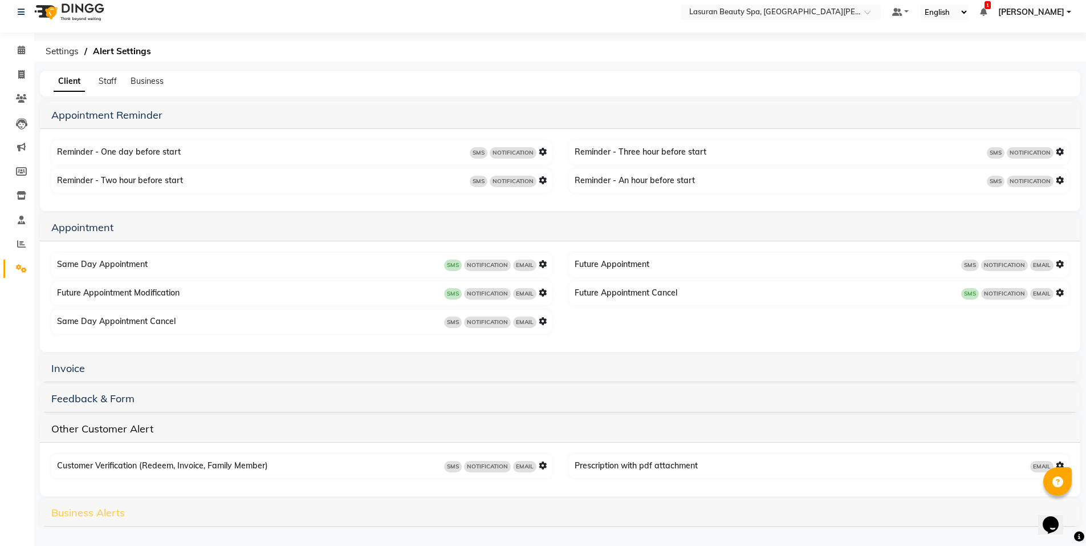 The width and height of the screenshot is (1086, 546). I want to click on a: Appointment, so click(82, 227).